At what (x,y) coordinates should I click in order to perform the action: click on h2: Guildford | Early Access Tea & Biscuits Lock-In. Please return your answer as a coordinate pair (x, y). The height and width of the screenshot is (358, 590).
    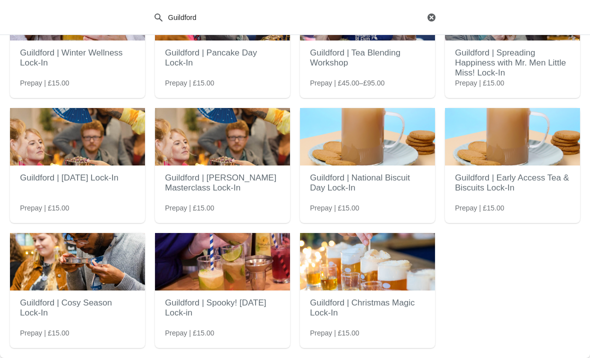
    Looking at the image, I should click on (512, 183).